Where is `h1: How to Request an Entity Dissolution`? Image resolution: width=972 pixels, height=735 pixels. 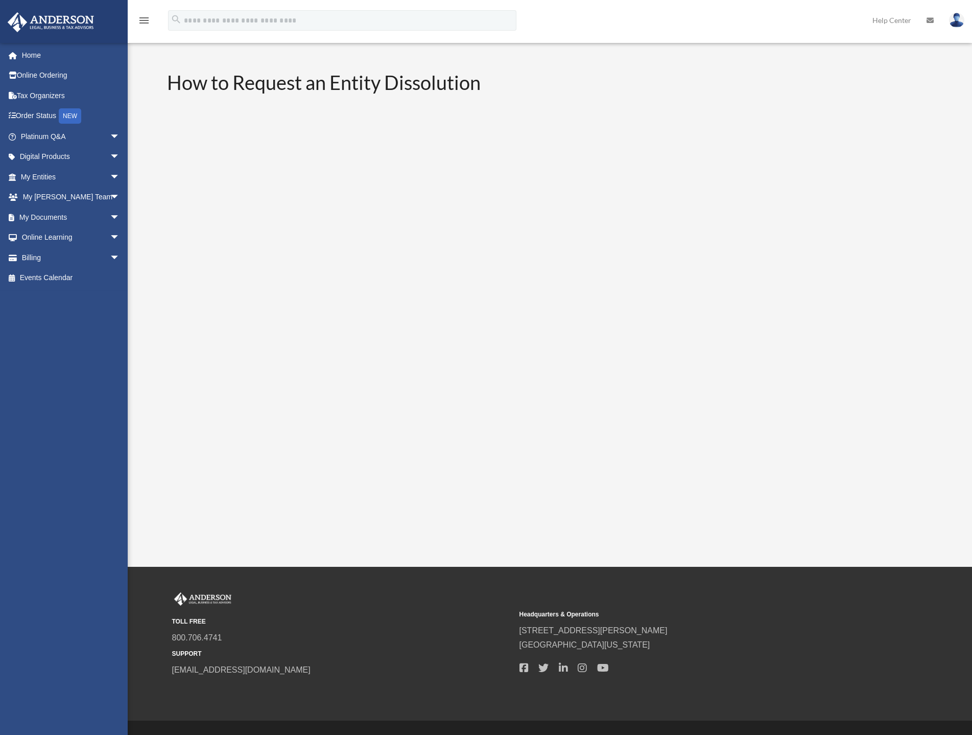 h1: How to Request an Entity Dissolution is located at coordinates (549, 82).